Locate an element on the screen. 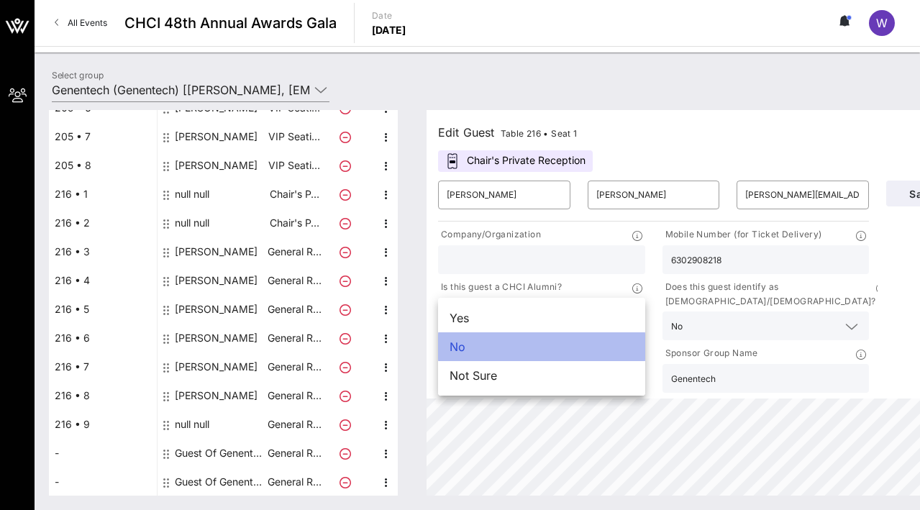 The height and width of the screenshot is (510, 920). div: 216 • 4 is located at coordinates (103, 281).